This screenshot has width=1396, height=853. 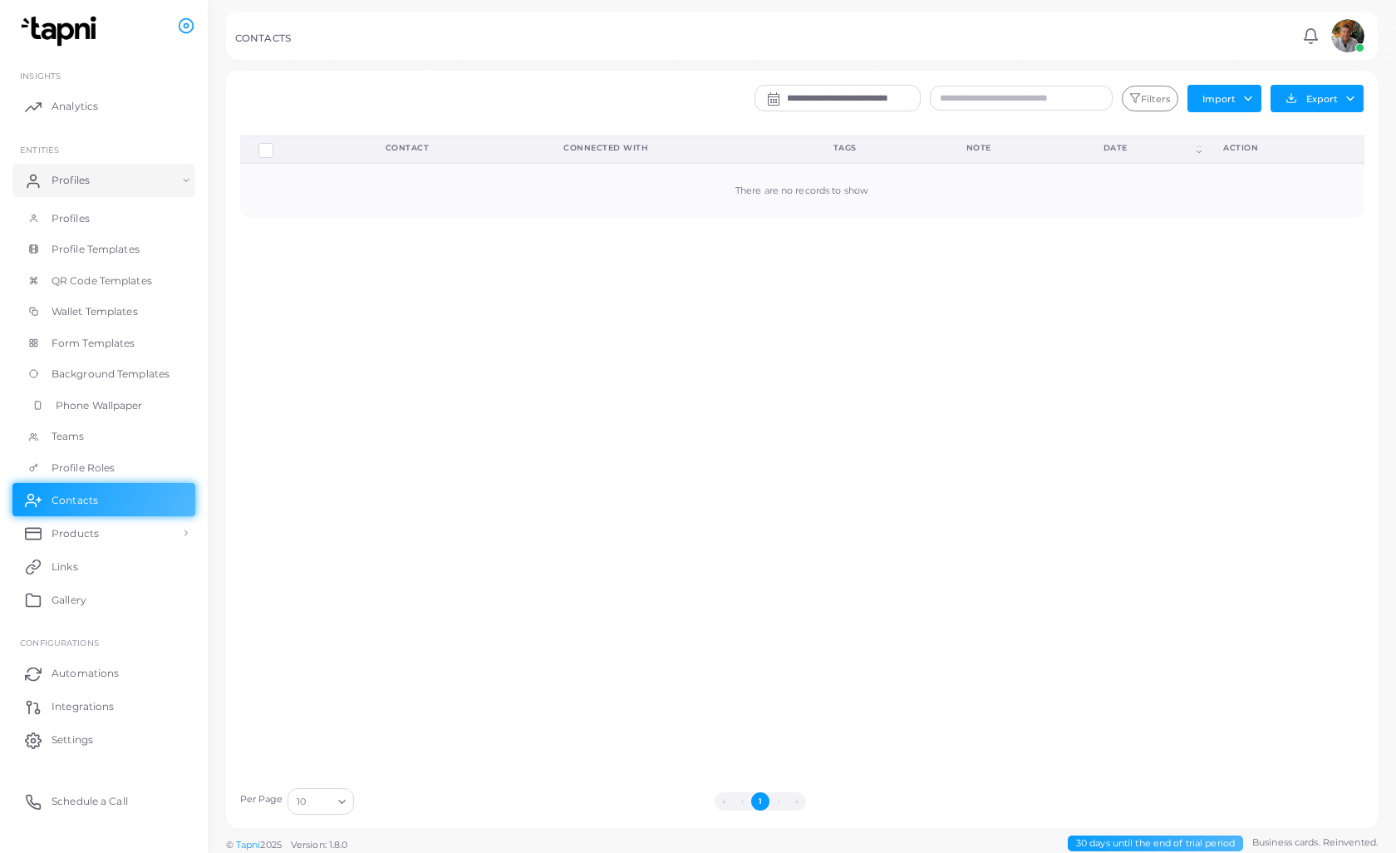 What do you see at coordinates (882, 148) in the screenshot?
I see `div: Tags` at bounding box center [882, 148].